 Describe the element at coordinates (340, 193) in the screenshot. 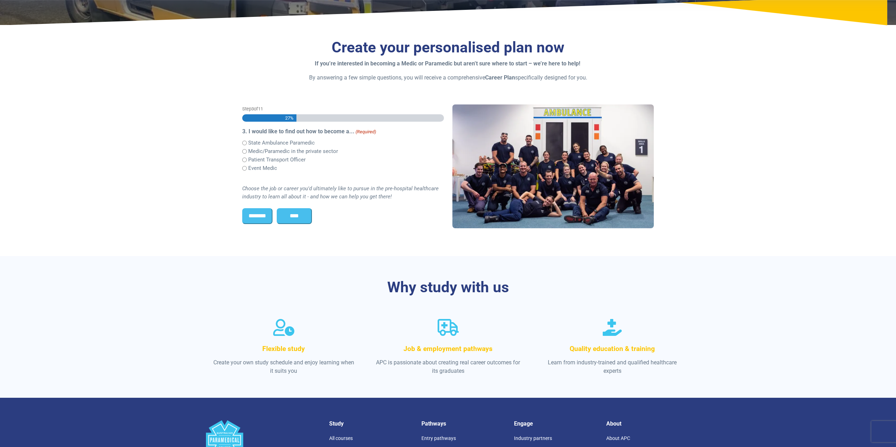

I see `i: Choose the job or career you'd ultimately like to pursue in the pre-hospital healthcare industry ...` at that location.